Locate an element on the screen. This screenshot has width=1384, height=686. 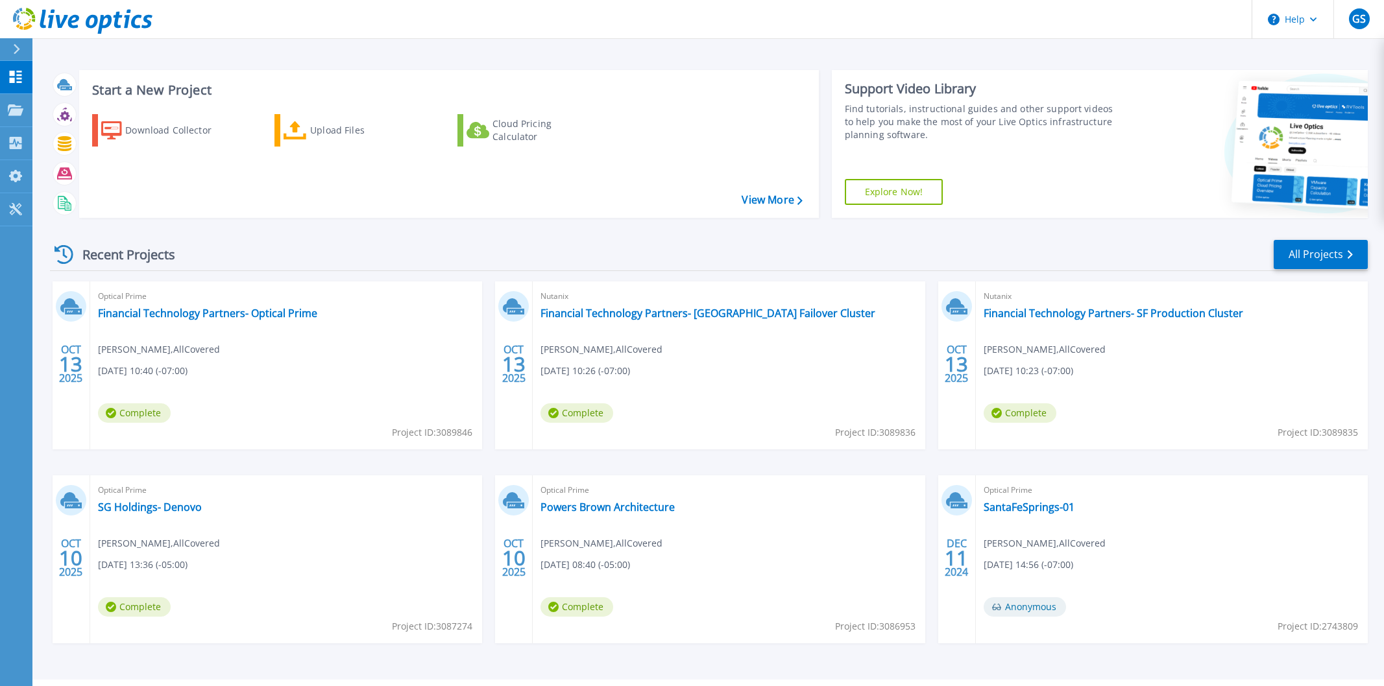
span: Project ID: 2743809 is located at coordinates (1318, 627).